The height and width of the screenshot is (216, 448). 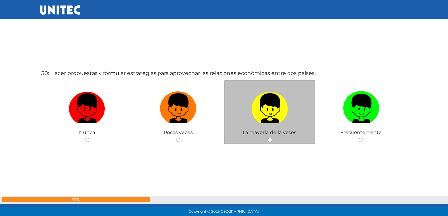 I want to click on img: UNITEC, so click(x=60, y=10).